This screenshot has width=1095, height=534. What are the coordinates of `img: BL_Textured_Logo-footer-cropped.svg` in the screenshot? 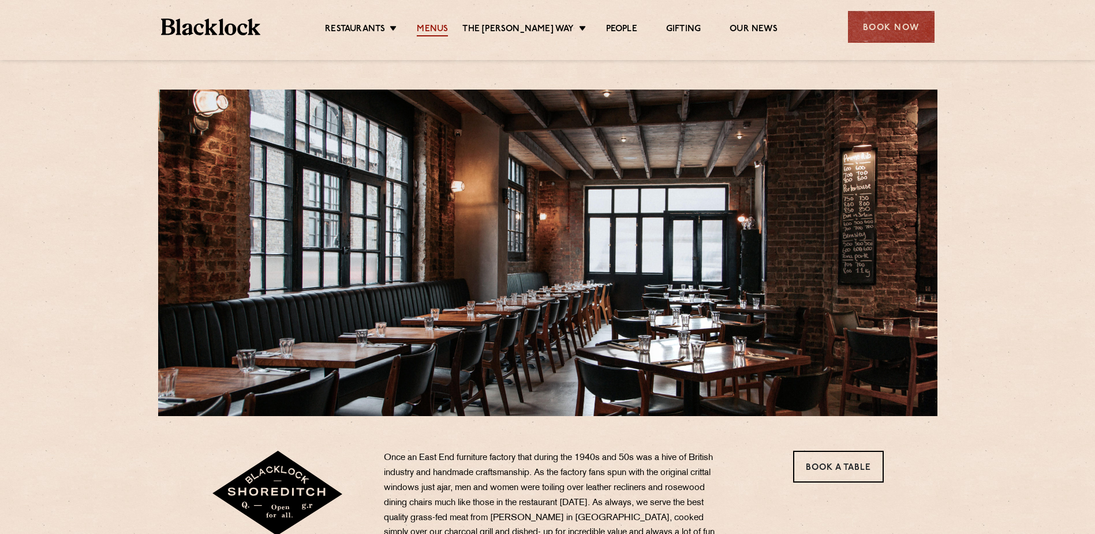 It's located at (211, 27).